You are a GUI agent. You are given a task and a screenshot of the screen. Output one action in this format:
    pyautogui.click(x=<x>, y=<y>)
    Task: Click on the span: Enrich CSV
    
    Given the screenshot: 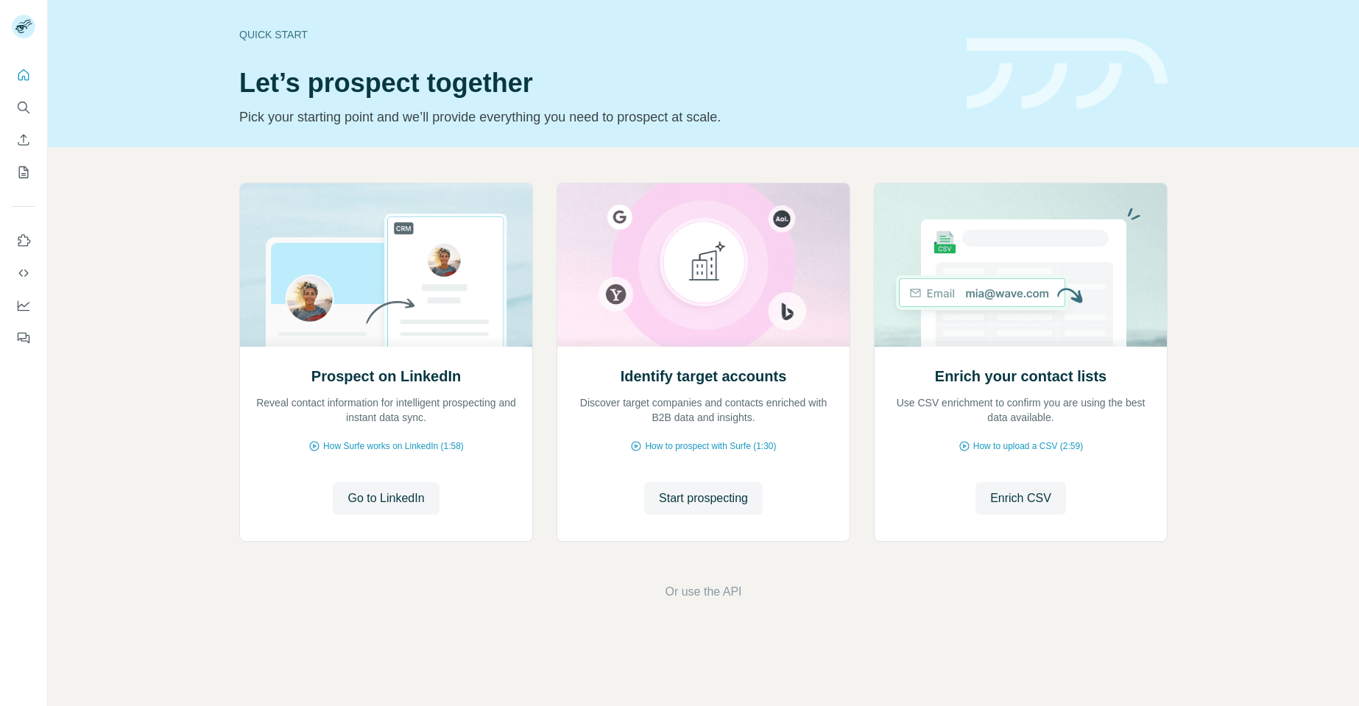 What is the action you would take?
    pyautogui.click(x=1021, y=499)
    